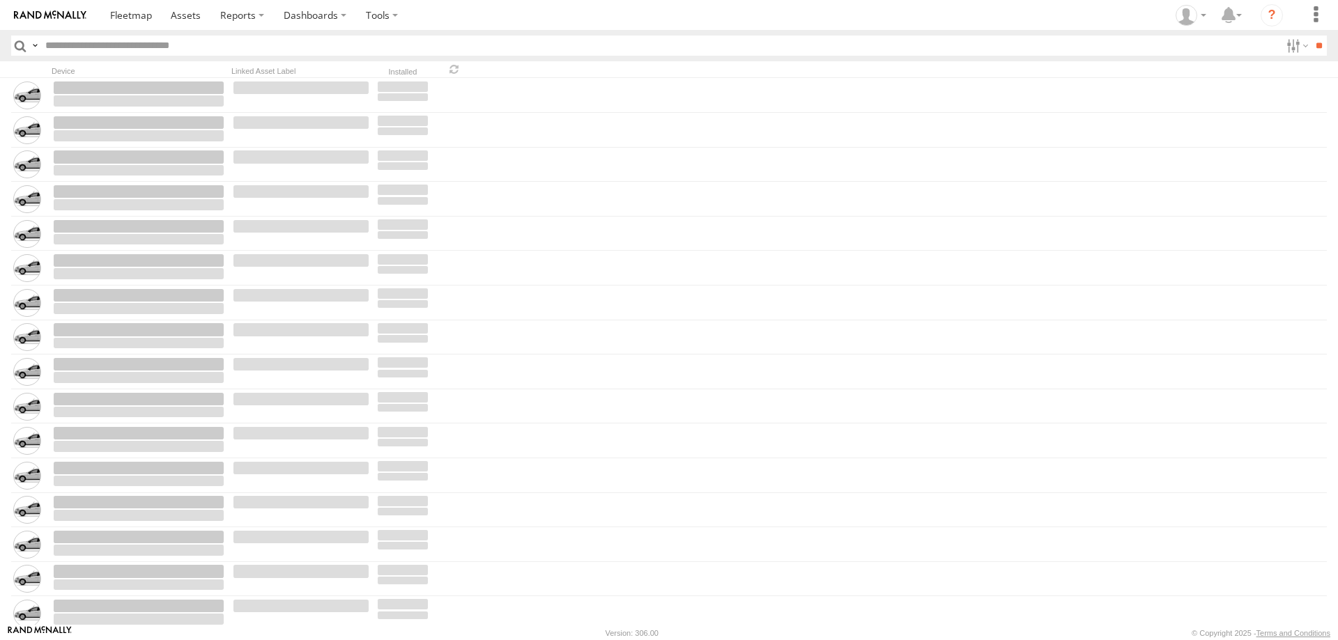 The height and width of the screenshot is (640, 1338). What do you see at coordinates (403, 72) in the screenshot?
I see `div: Installed` at bounding box center [403, 72].